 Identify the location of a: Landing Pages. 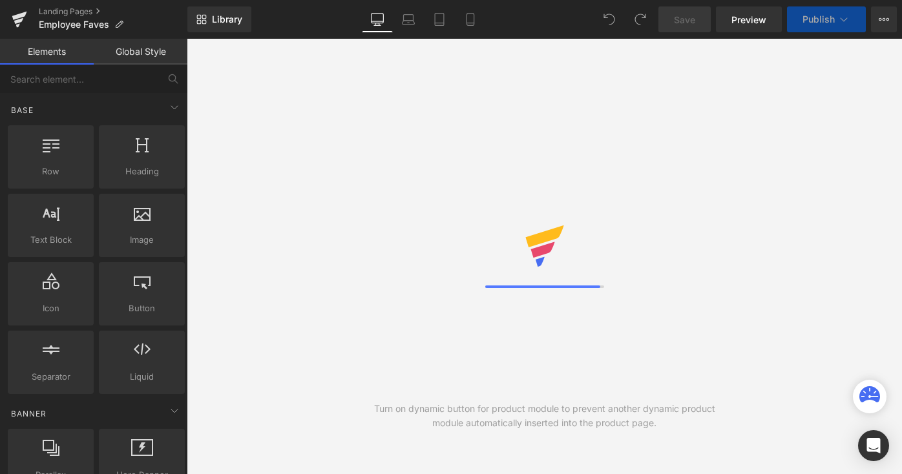
(113, 12).